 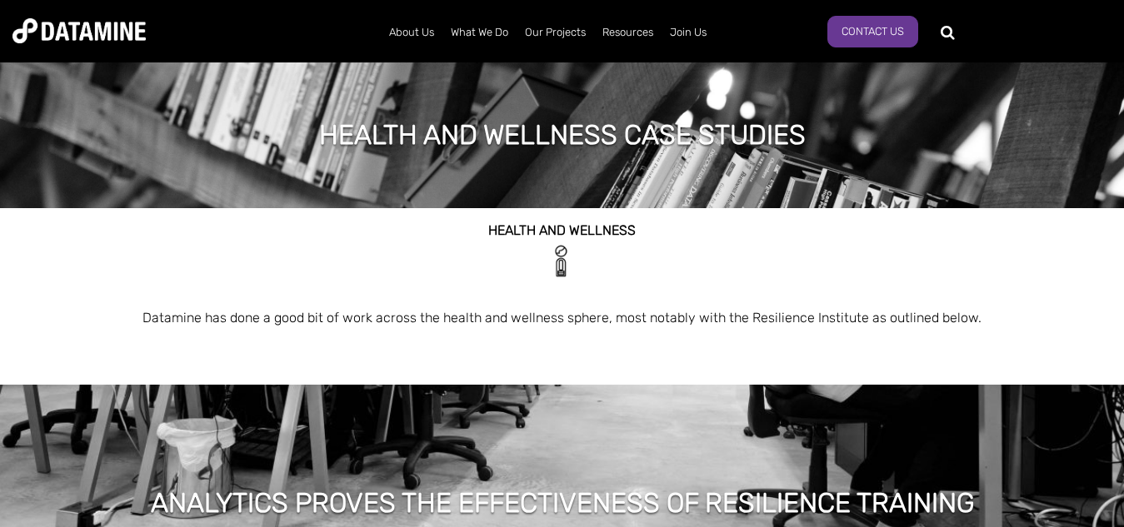 I want to click on a: Resources, so click(x=627, y=32).